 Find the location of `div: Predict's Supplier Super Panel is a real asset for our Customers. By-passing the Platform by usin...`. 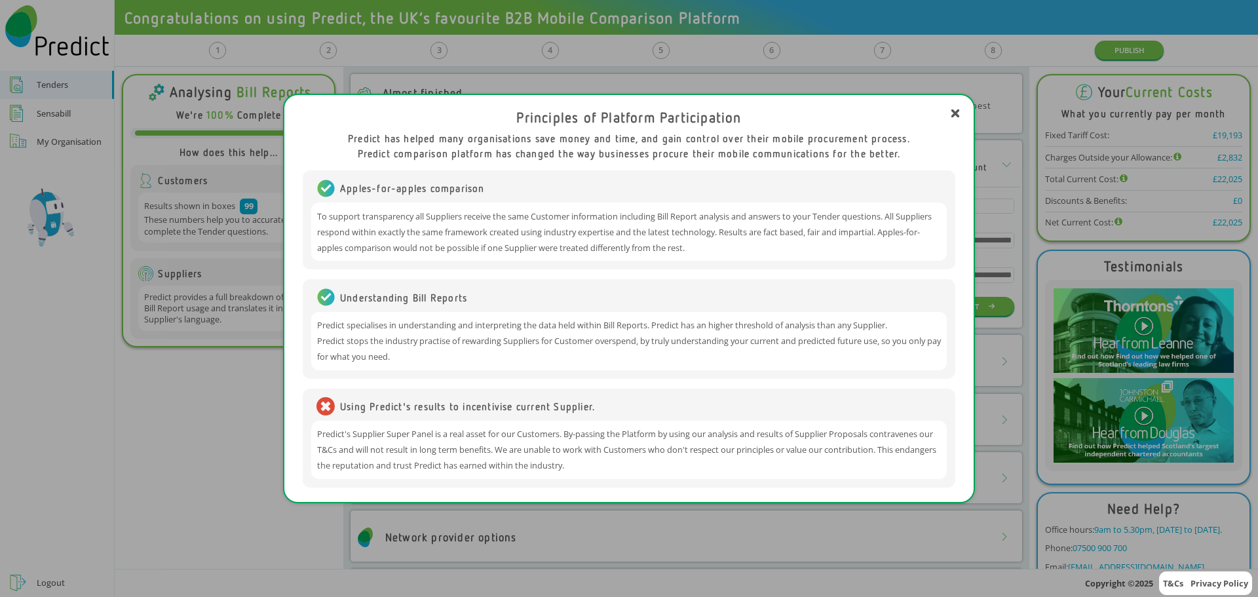

div: Predict's Supplier Super Panel is a real asset for our Customers. By-passing the Platform by usin... is located at coordinates (629, 449).